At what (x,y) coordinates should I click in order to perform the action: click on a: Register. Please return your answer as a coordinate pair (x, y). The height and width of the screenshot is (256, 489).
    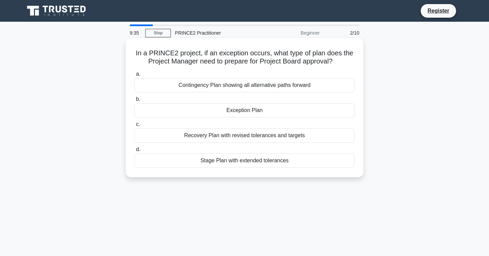
    Looking at the image, I should click on (438, 11).